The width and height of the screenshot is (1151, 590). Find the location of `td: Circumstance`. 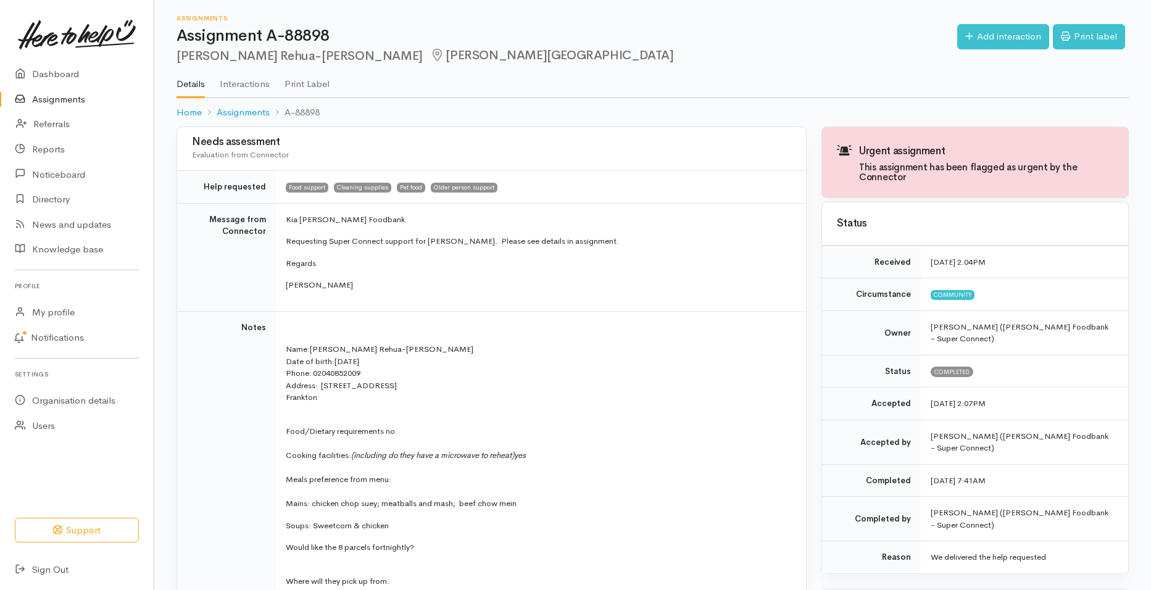

td: Circumstance is located at coordinates (871, 294).